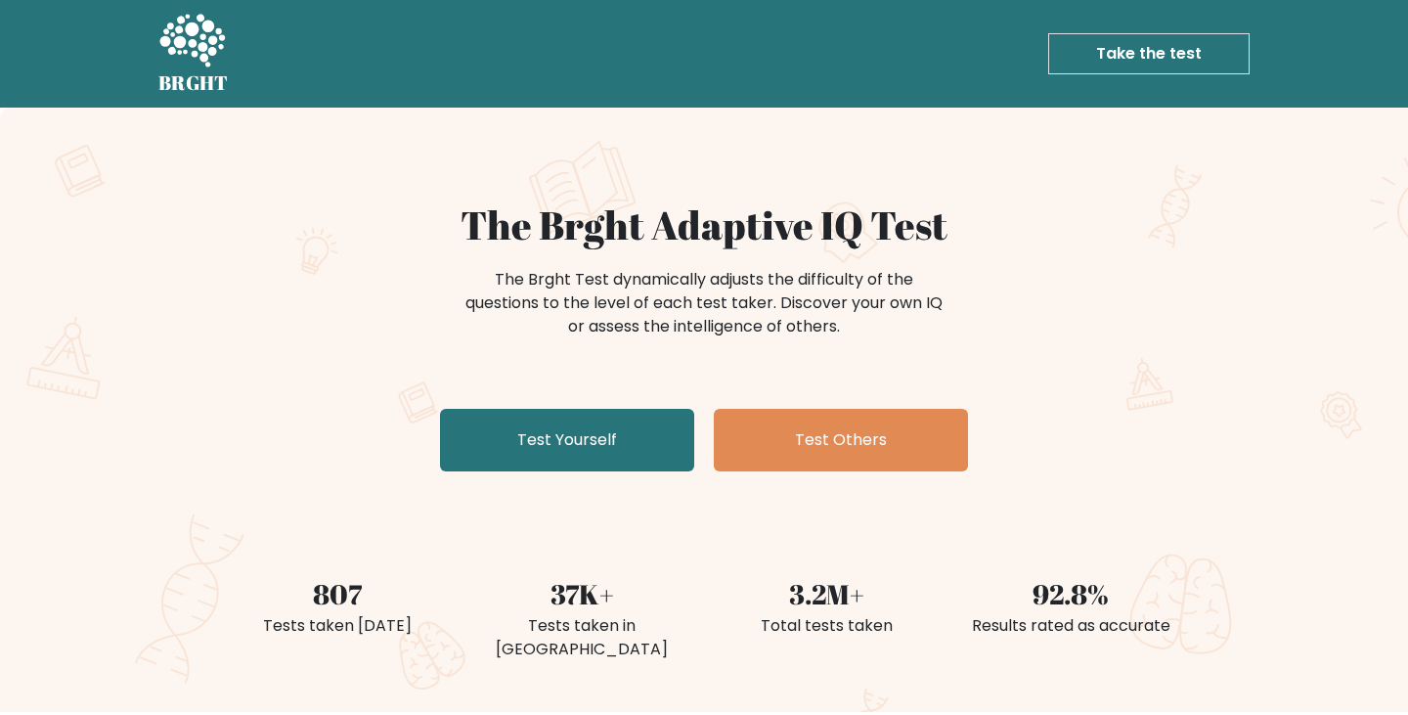  I want to click on div: 3.2M+, so click(826, 594).